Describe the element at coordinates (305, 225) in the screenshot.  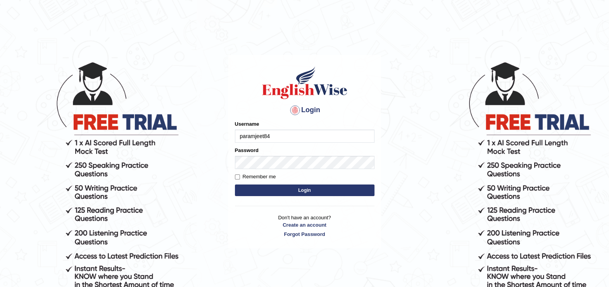
I see `a: Create an account` at that location.